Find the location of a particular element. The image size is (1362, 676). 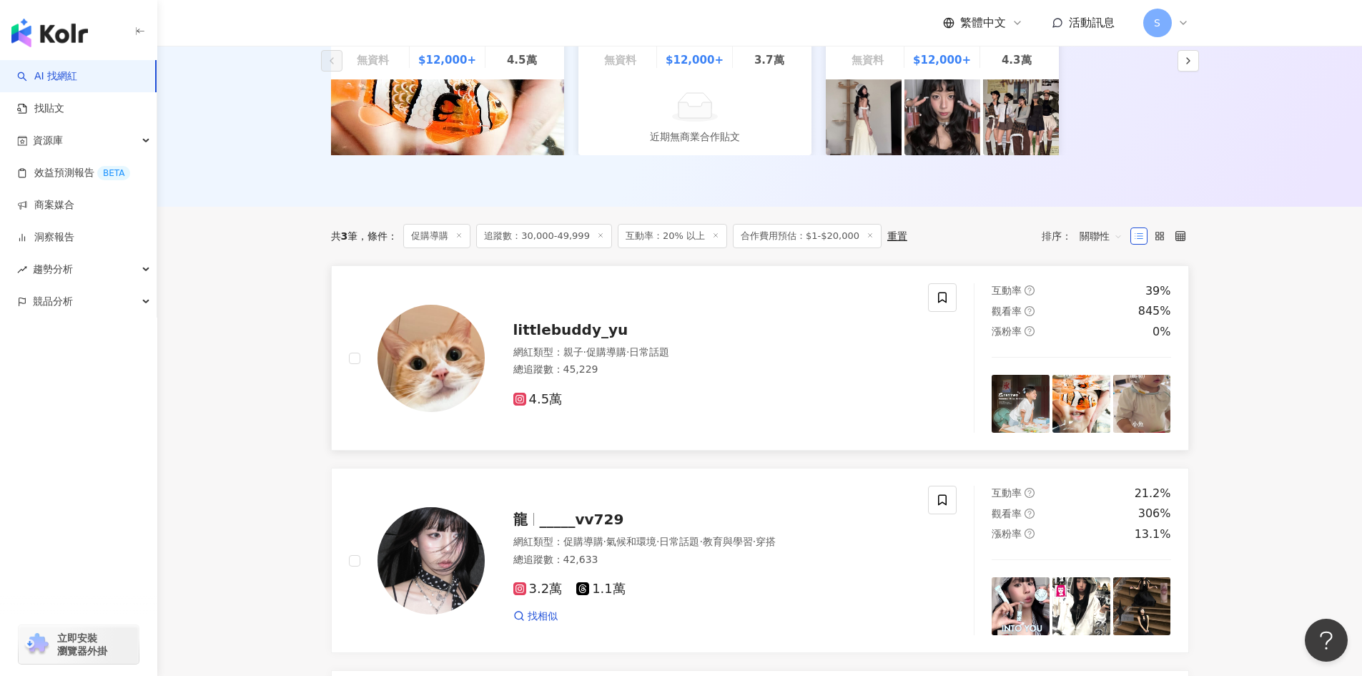

div: 4.3萬 is located at coordinates (1017, 60).